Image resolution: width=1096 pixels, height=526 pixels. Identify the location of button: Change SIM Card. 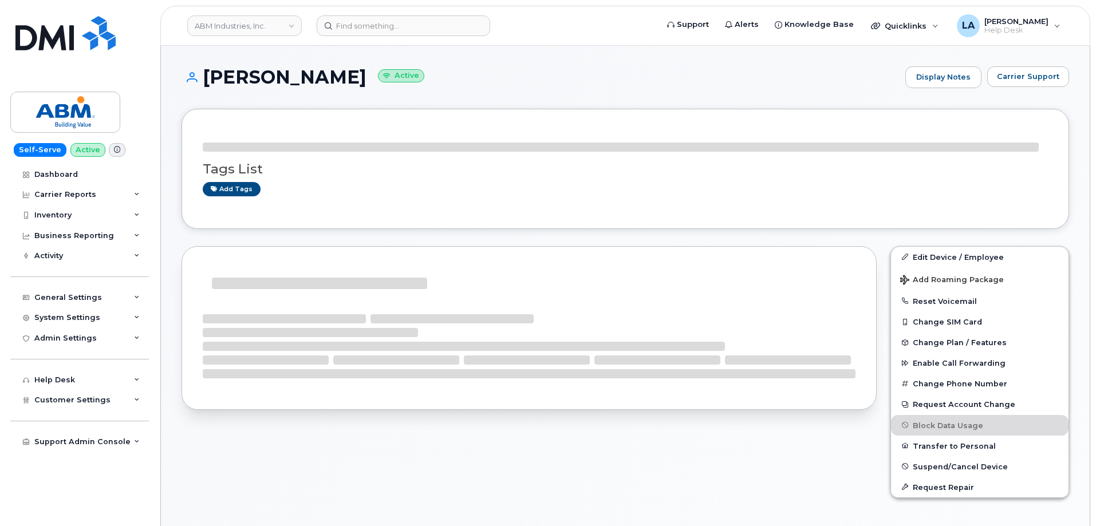
(980, 322).